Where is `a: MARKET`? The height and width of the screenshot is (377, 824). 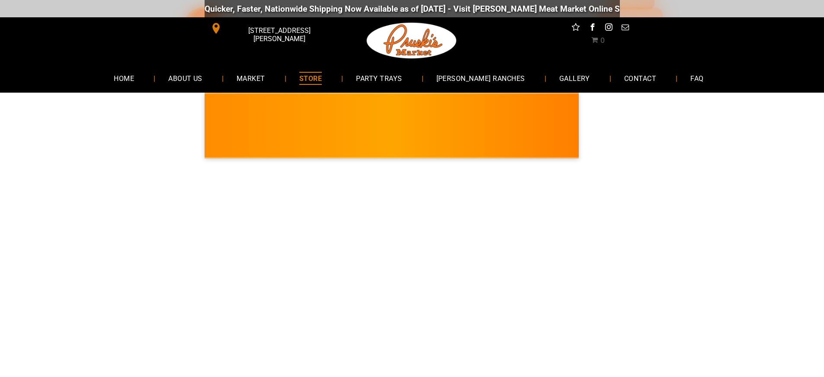
a: MARKET is located at coordinates (251, 78).